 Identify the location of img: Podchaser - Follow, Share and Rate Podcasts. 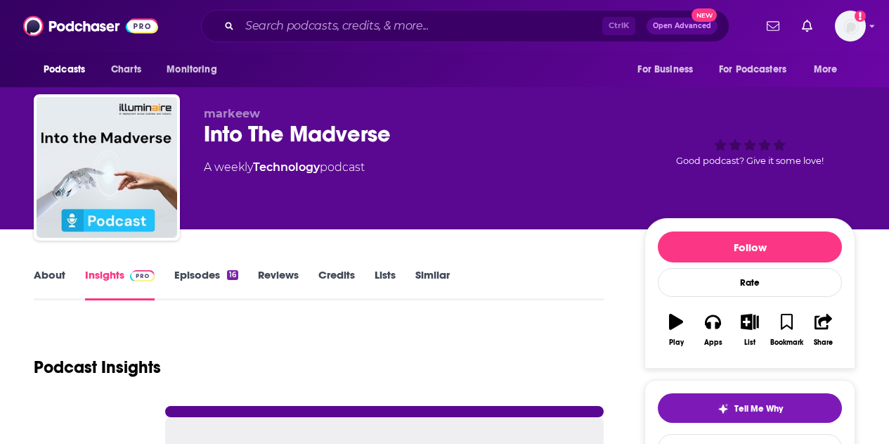
(91, 26).